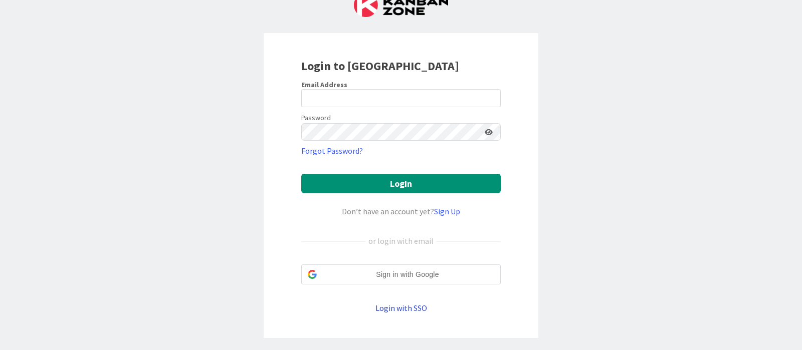 The width and height of the screenshot is (802, 350). I want to click on a: Login with SSO, so click(401, 308).